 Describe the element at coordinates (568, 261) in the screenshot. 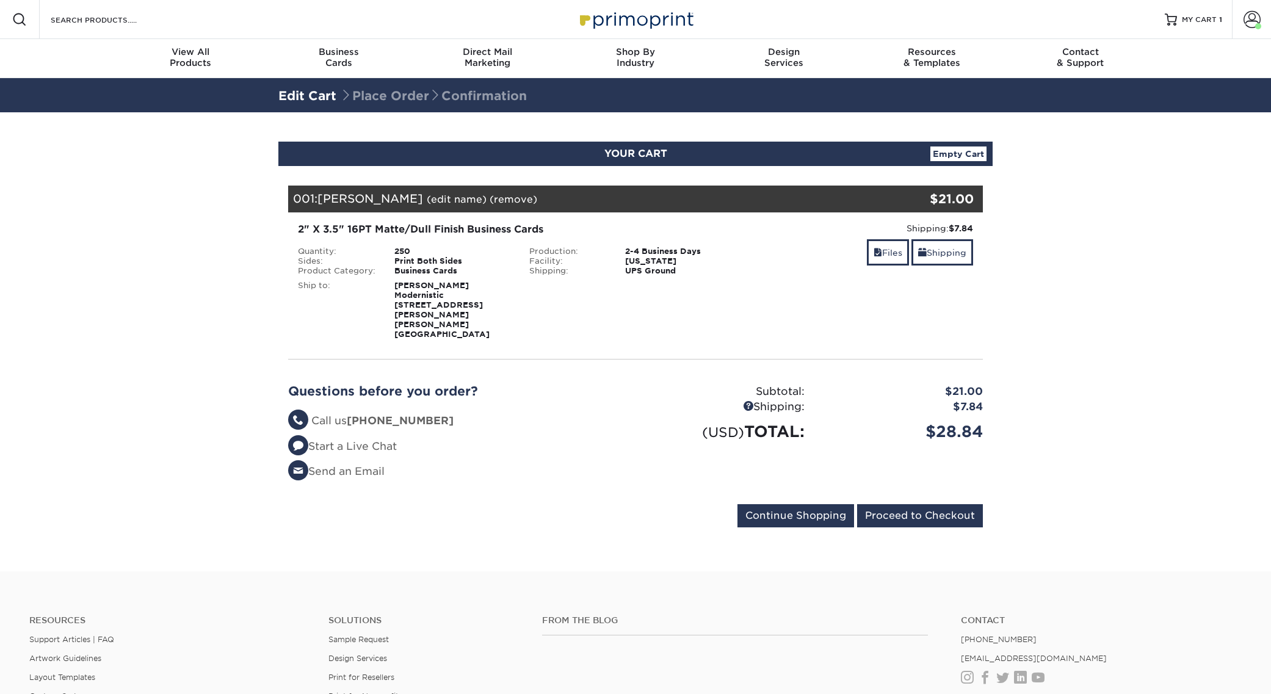

I see `div: Facility:` at that location.